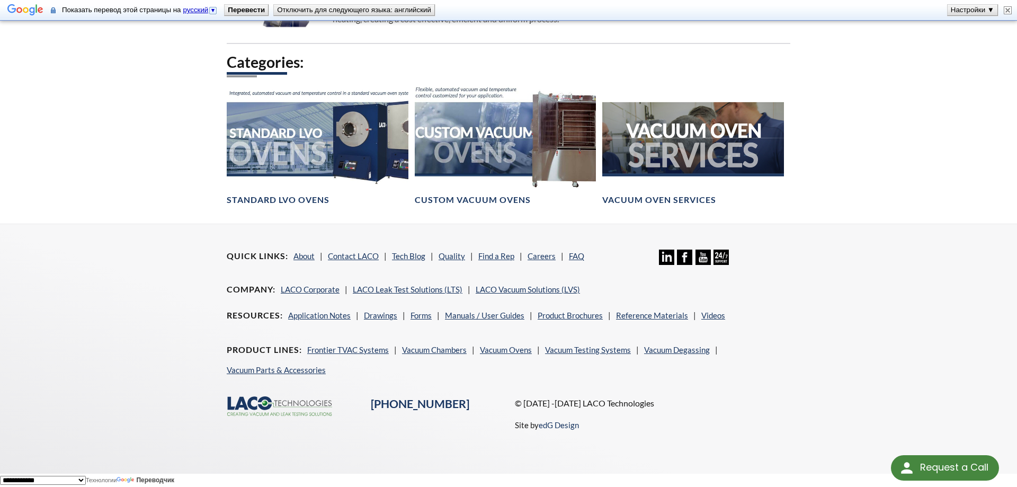 The image size is (1017, 487). I want to click on a: Tech Blog, so click(409, 256).